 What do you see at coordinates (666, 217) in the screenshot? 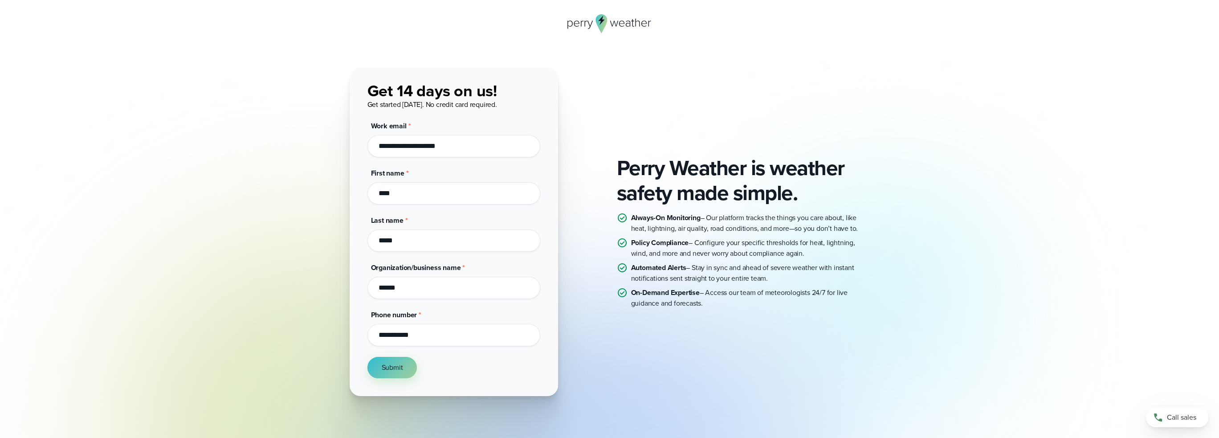
I see `strong: Always-On Monitoring` at bounding box center [666, 217].